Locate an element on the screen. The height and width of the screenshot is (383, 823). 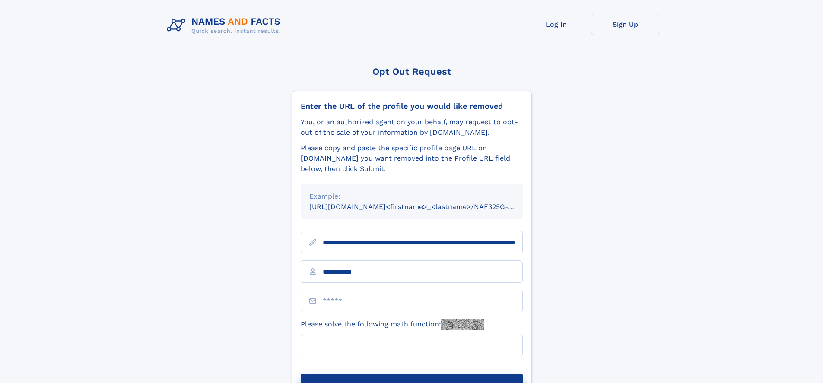
a: Sign Up is located at coordinates (625, 24).